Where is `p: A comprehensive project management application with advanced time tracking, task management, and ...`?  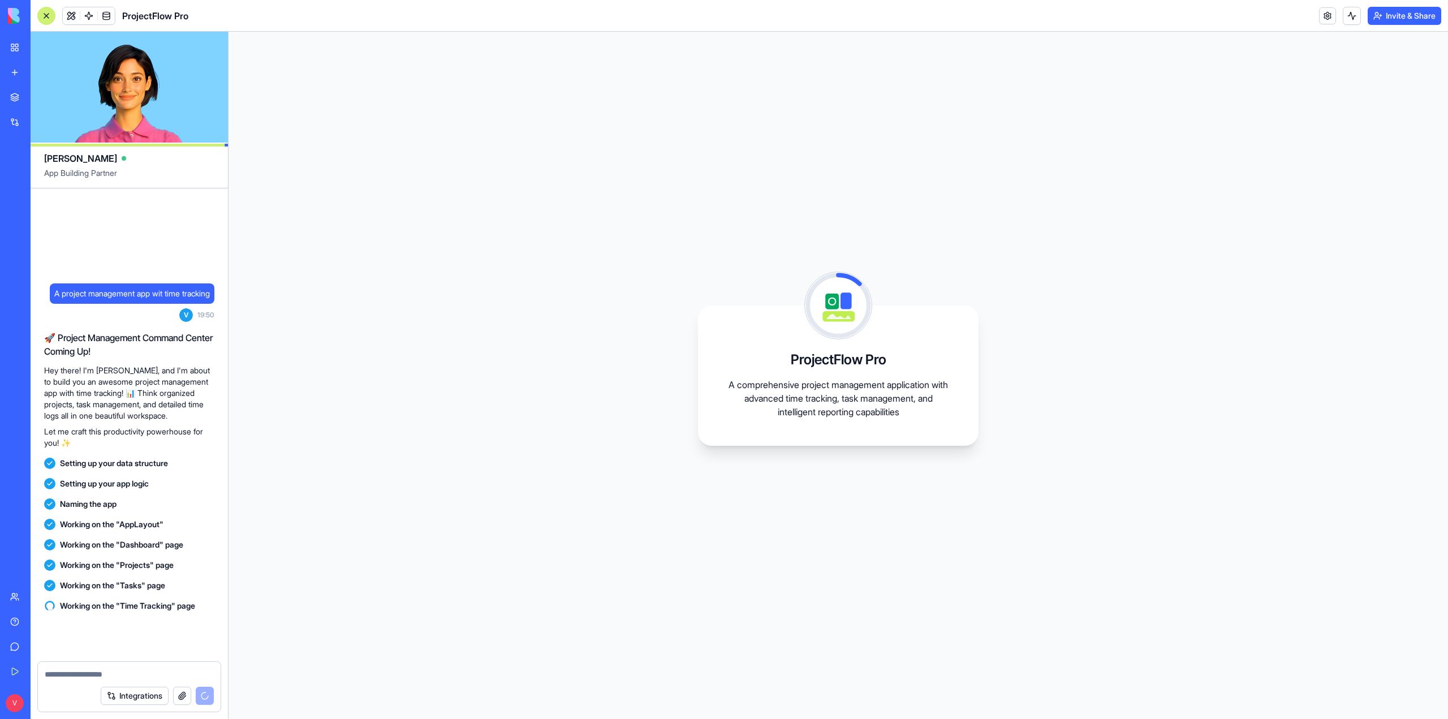
p: A comprehensive project management application with advanced time tracking, task management, and ... is located at coordinates (838, 398).